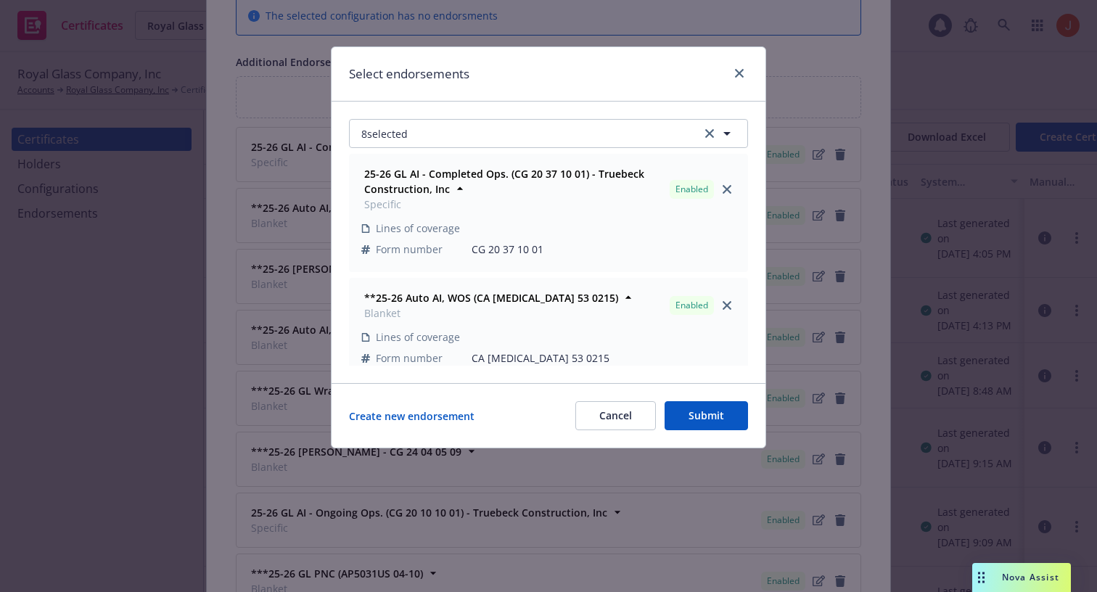  Describe the element at coordinates (409, 74) in the screenshot. I see `h1: Select endorsements` at that location.